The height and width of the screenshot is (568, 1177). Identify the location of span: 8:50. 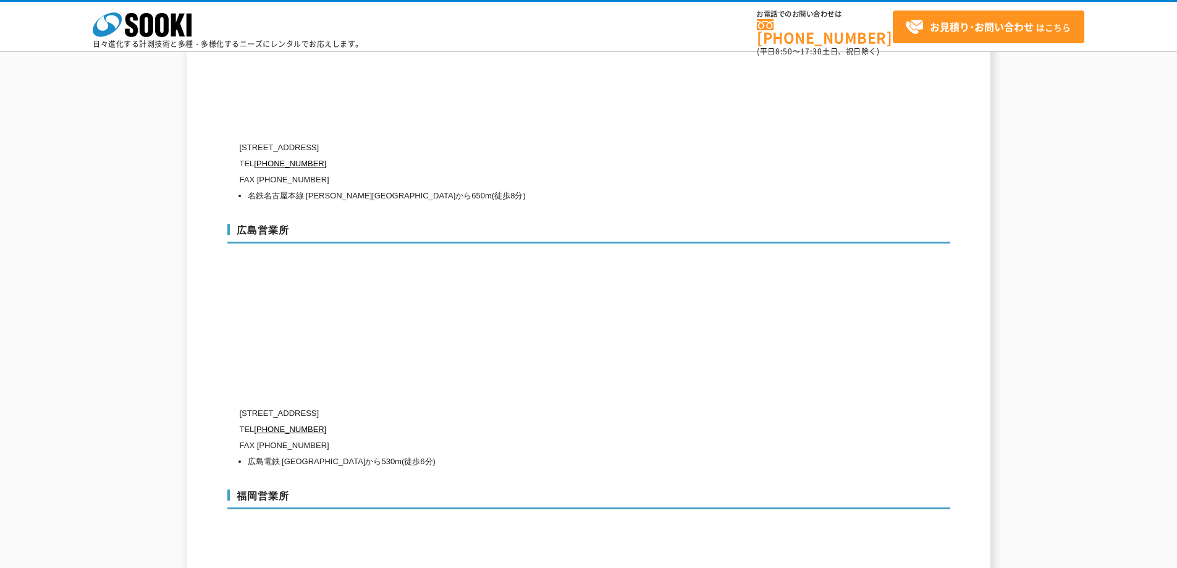
(784, 51).